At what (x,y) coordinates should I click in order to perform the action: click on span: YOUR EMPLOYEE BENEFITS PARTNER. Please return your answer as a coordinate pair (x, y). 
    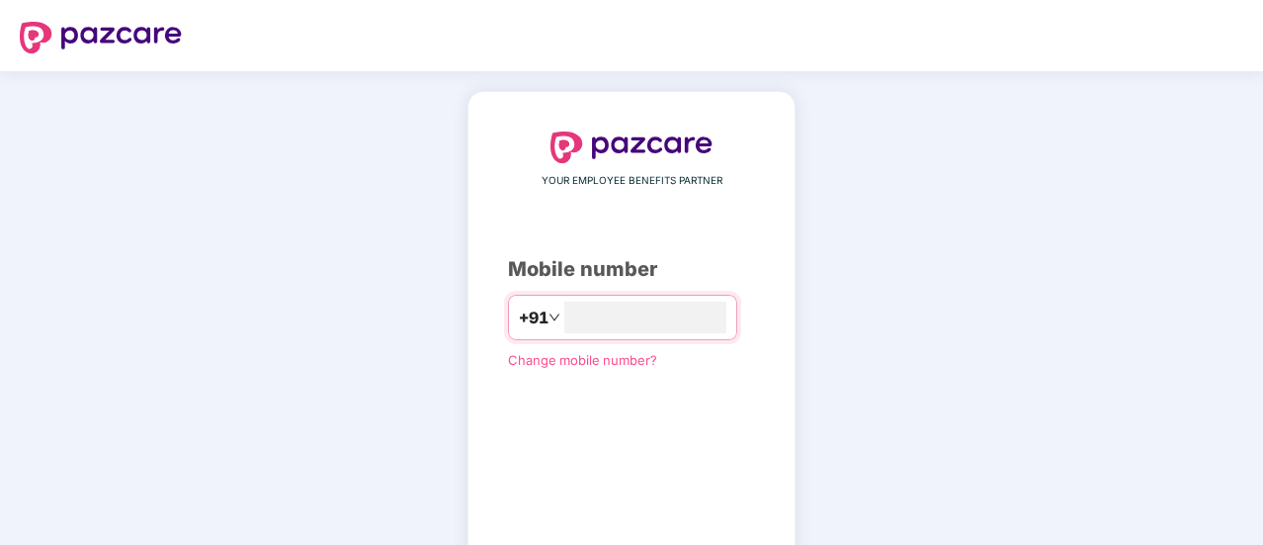
    Looking at the image, I should click on (632, 181).